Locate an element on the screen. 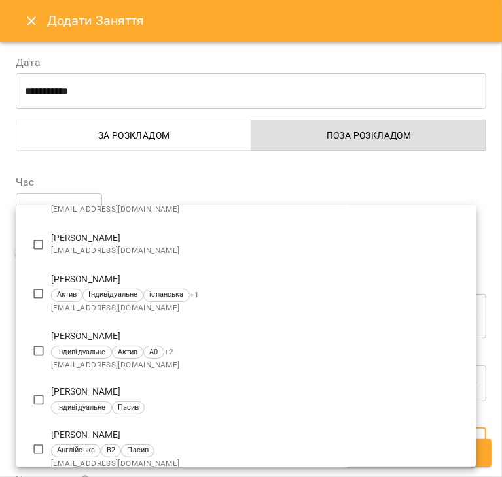  span: Англійська is located at coordinates (76, 451).